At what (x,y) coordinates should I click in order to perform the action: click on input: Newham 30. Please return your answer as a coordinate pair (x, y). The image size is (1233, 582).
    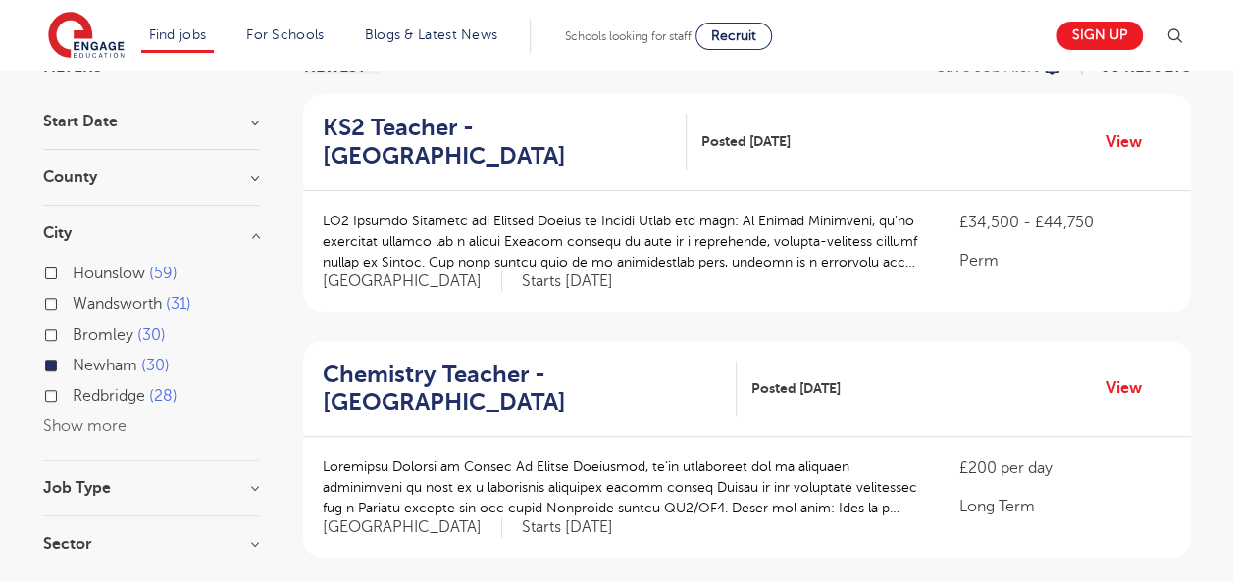
    Looking at the image, I should click on (78, 363).